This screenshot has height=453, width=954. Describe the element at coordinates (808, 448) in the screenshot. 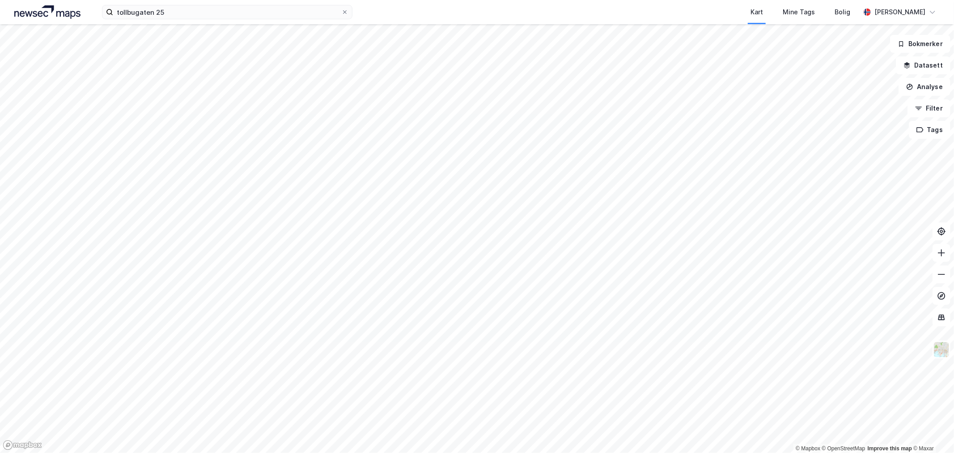

I see `a: Mapbox` at that location.